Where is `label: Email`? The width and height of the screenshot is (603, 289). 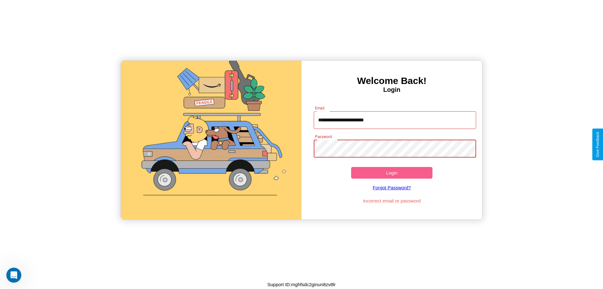
label: Email is located at coordinates (320, 108).